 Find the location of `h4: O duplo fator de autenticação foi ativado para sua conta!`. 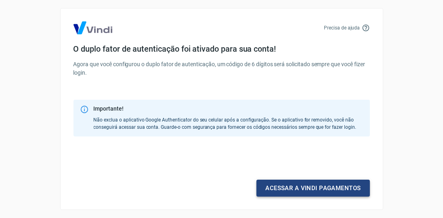

h4: O duplo fator de autenticação foi ativado para sua conta! is located at coordinates (222, 49).